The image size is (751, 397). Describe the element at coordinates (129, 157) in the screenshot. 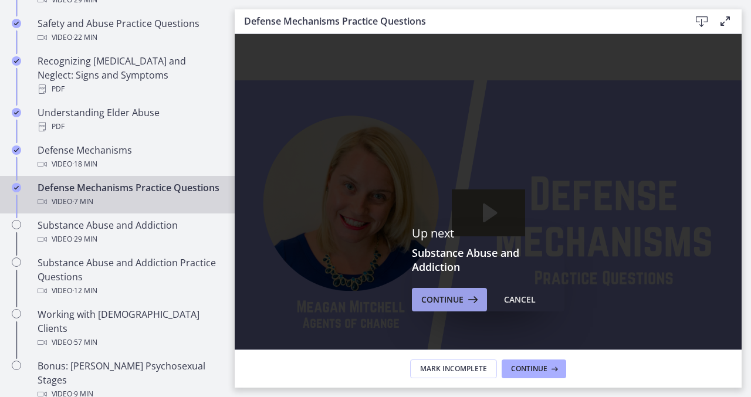

I see `div: Defense Mechanisms` at that location.